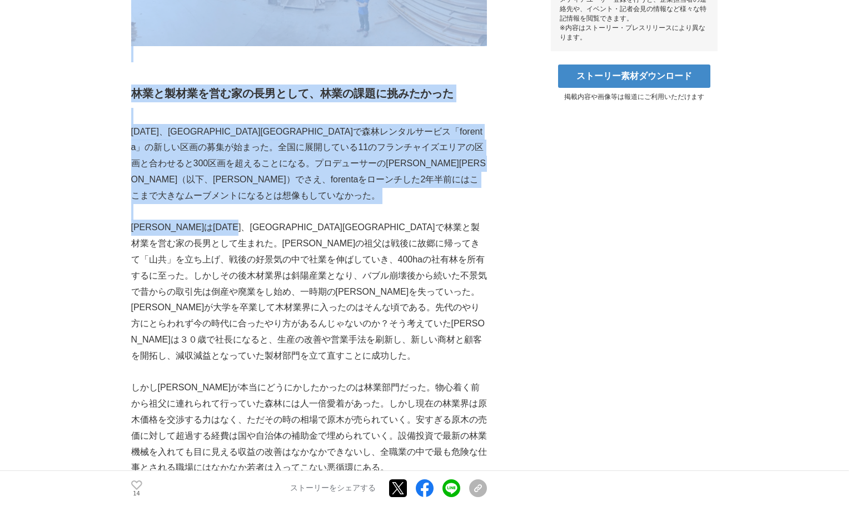 The image size is (851, 506). What do you see at coordinates (137, 493) in the screenshot?
I see `p: 14` at bounding box center [137, 493].